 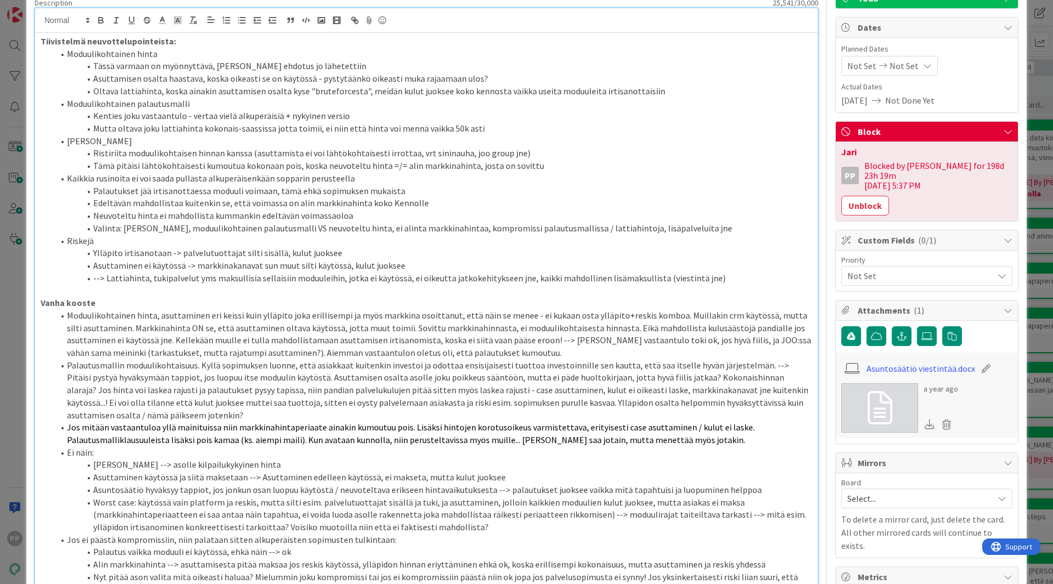 I want to click on li: Kenties joku vastaantulo - vertaa vielä alkuperäisiä + nykyinen versio, so click(x=433, y=116).